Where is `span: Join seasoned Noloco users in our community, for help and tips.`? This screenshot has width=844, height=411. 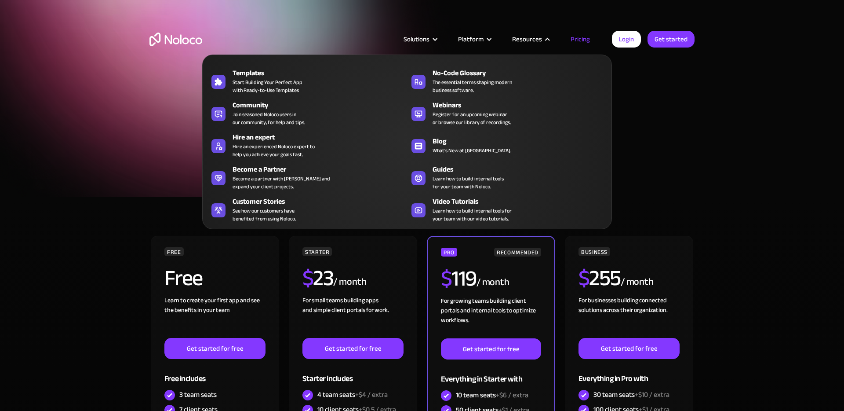
span: Join seasoned Noloco users in our community, for help and tips. is located at coordinates (269, 118).